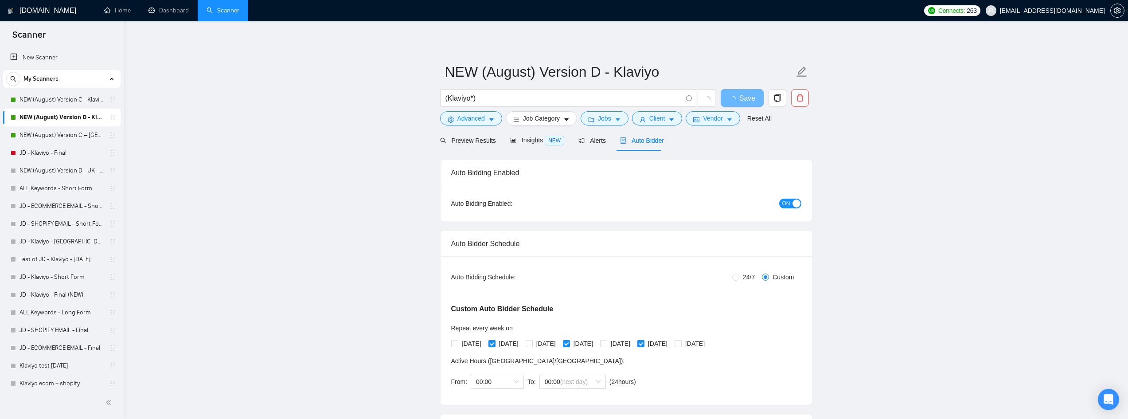 The height and width of the screenshot is (419, 1128). Describe the element at coordinates (541, 118) in the screenshot. I see `button: barsJob Categorycaret-down` at that location.